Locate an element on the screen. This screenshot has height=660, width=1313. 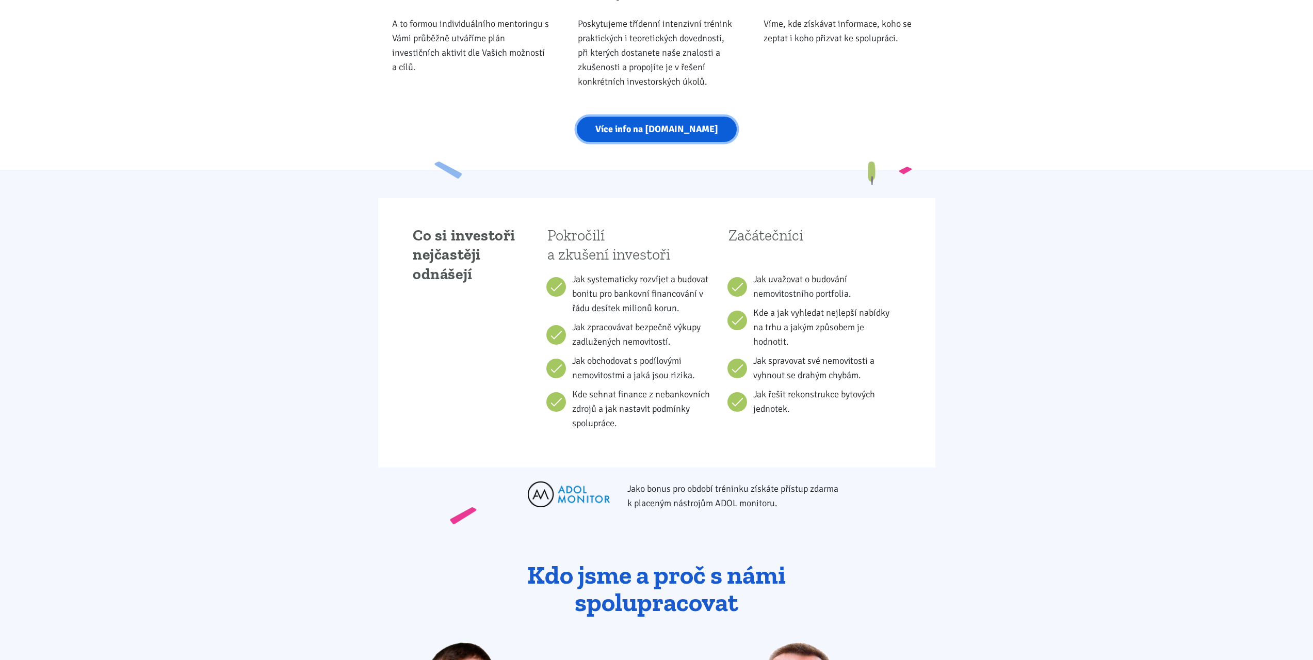
h2: Co si investoři nejčastěji odnášejí is located at coordinates (469, 255).